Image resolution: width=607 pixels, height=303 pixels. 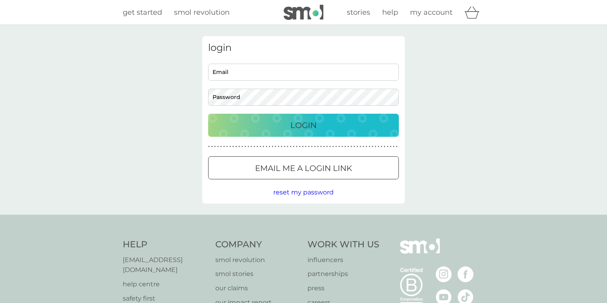 What do you see at coordinates (358, 12) in the screenshot?
I see `a: stories` at bounding box center [358, 12].